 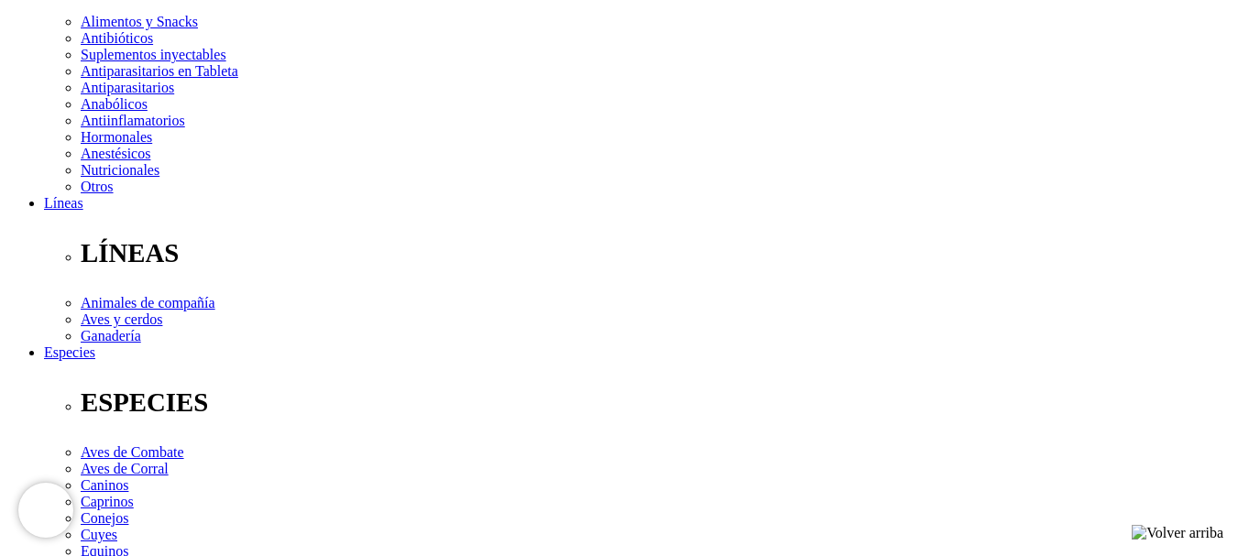 What do you see at coordinates (107, 501) in the screenshot?
I see `span: Caprinos` at bounding box center [107, 501].